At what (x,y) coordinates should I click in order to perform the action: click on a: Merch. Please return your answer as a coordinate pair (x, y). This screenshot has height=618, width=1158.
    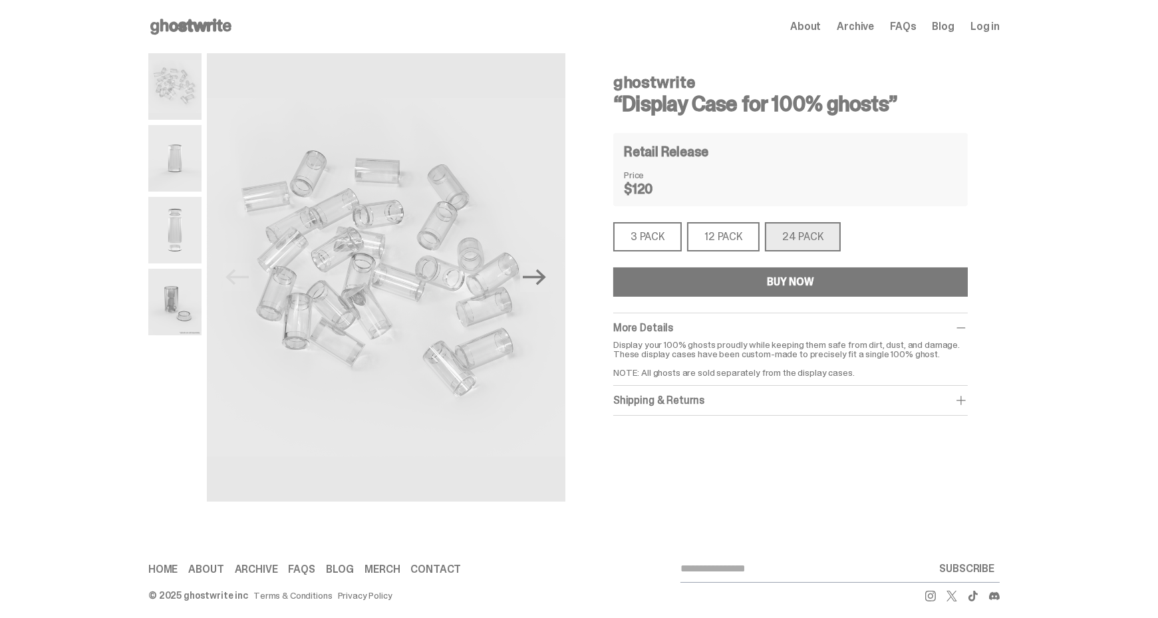
    Looking at the image, I should click on (382, 569).